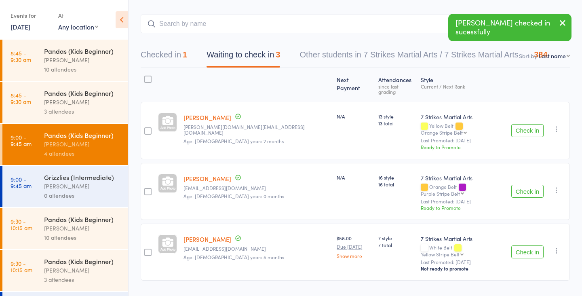 The height and width of the screenshot is (296, 582). I want to click on div: $58.00, so click(354, 246).